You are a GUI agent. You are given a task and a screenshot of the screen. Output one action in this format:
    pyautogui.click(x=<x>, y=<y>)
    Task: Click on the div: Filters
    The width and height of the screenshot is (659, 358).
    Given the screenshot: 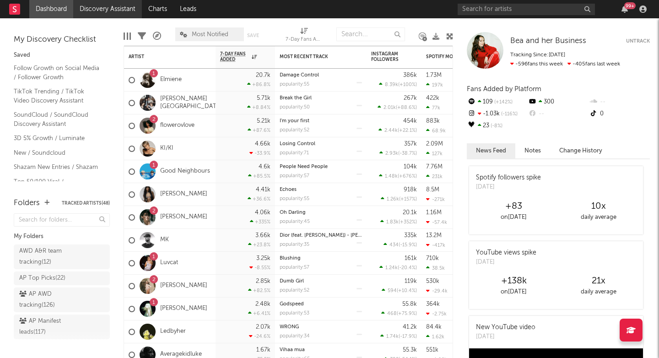 What is the action you would take?
    pyautogui.click(x=142, y=36)
    